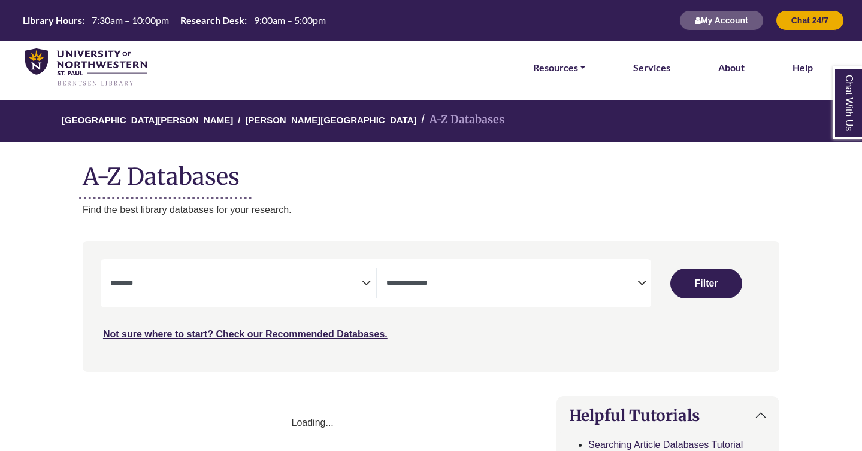  Describe the element at coordinates (174, 19) in the screenshot. I see `table: Hours Today` at that location.